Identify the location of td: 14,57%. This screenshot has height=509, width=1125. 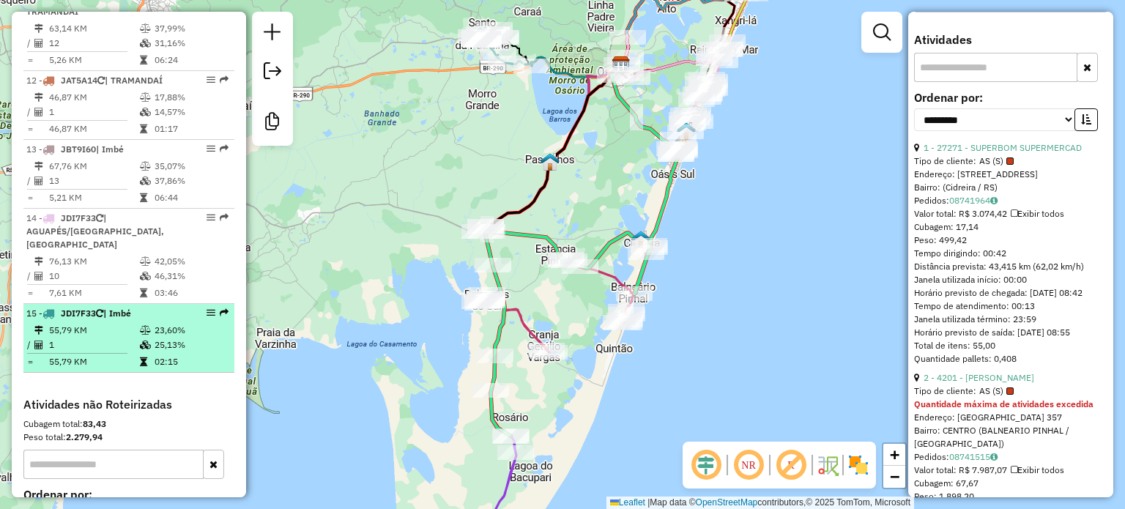
(190, 112).